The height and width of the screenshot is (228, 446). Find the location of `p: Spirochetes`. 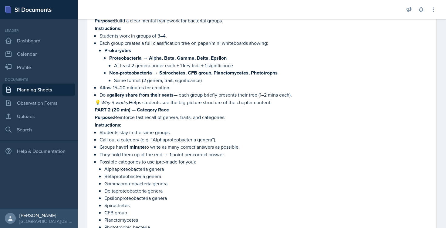

p: Spirochetes is located at coordinates (267, 206).